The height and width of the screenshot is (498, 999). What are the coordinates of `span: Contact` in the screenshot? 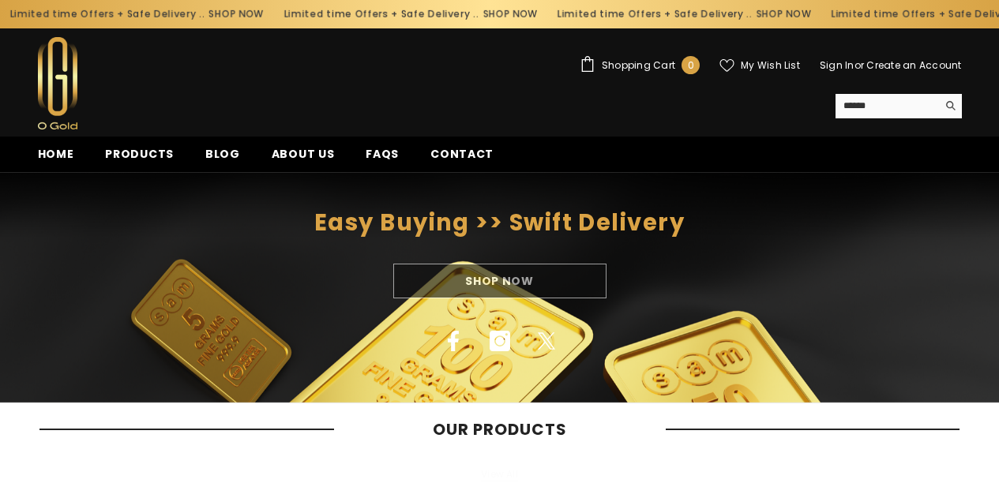 It's located at (462, 154).